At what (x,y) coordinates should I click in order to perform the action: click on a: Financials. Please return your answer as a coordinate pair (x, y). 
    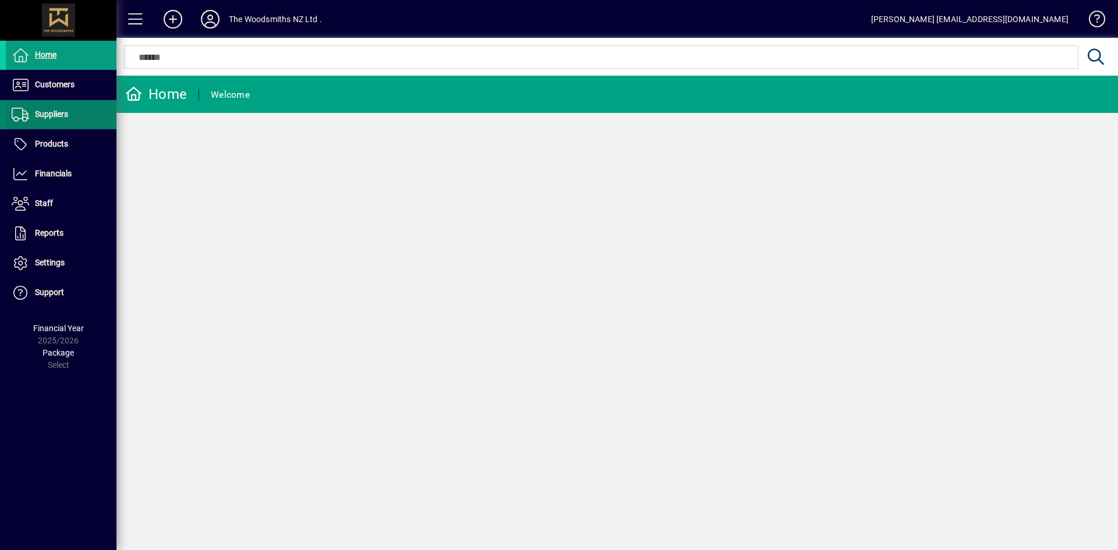
    Looking at the image, I should click on (61, 174).